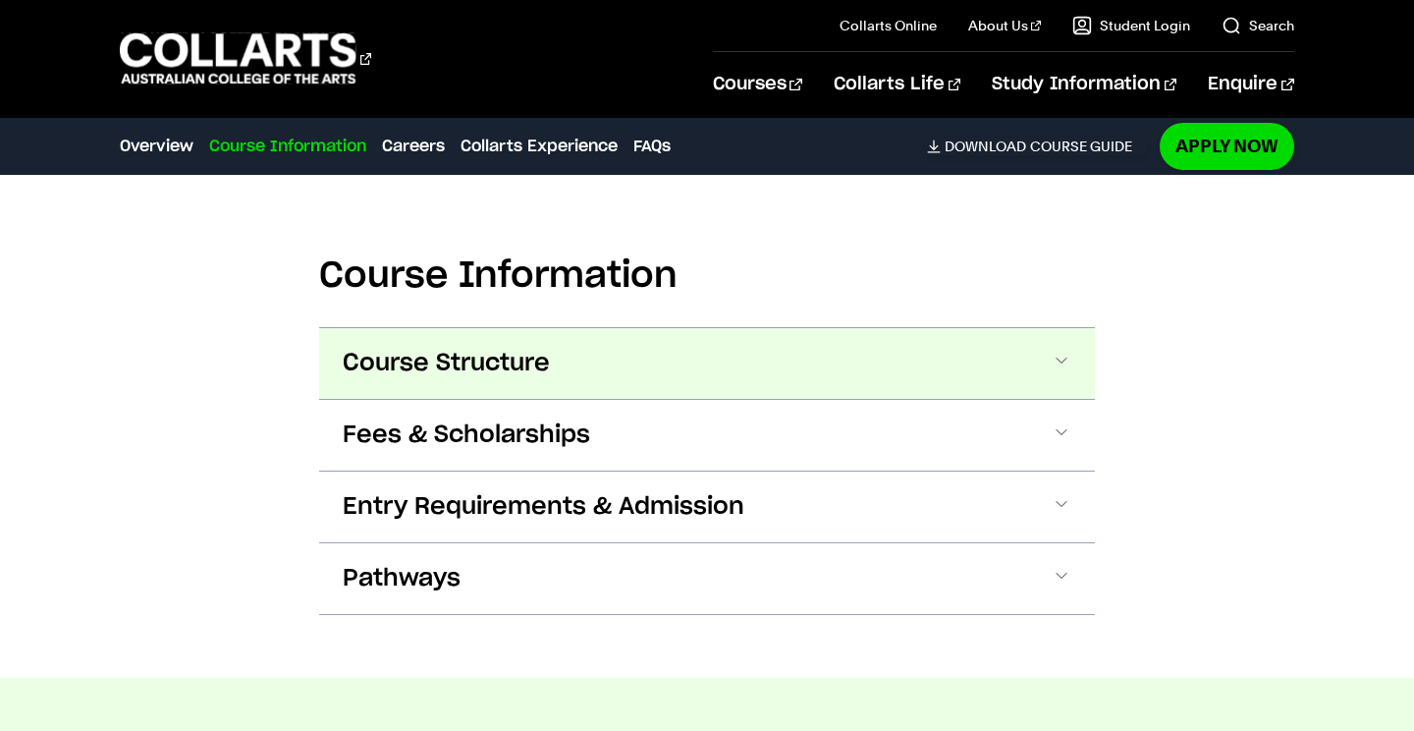 The height and width of the screenshot is (731, 1414). What do you see at coordinates (707, 579) in the screenshot?
I see `button: Pathways` at bounding box center [707, 579].